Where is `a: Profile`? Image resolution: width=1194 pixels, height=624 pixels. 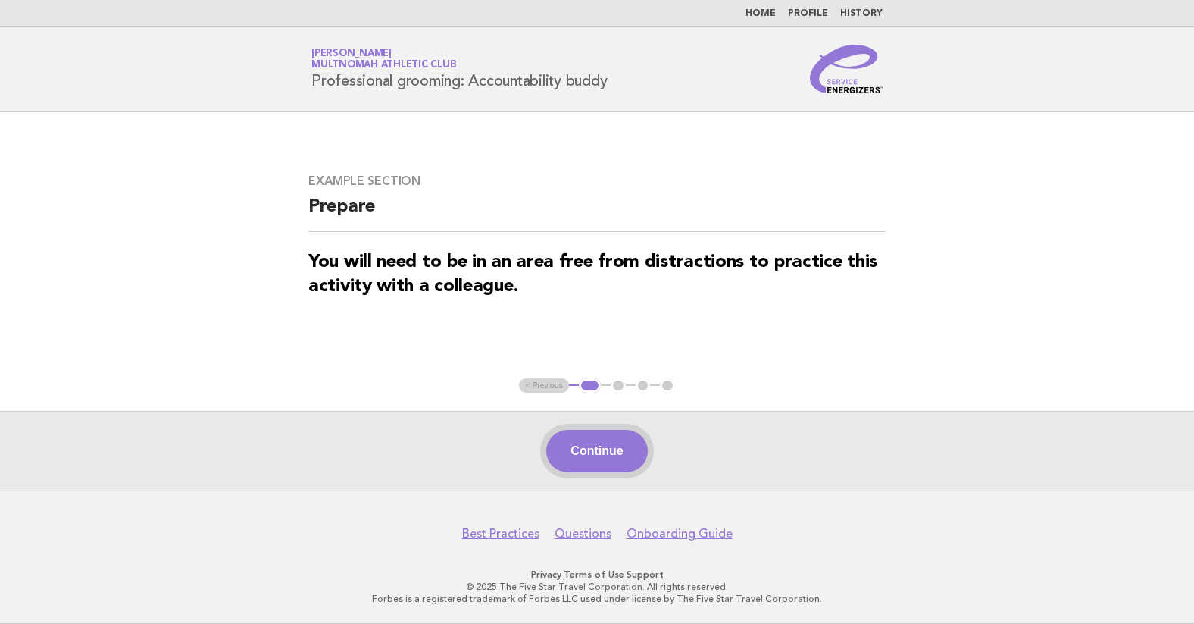
a: Profile is located at coordinates (808, 14).